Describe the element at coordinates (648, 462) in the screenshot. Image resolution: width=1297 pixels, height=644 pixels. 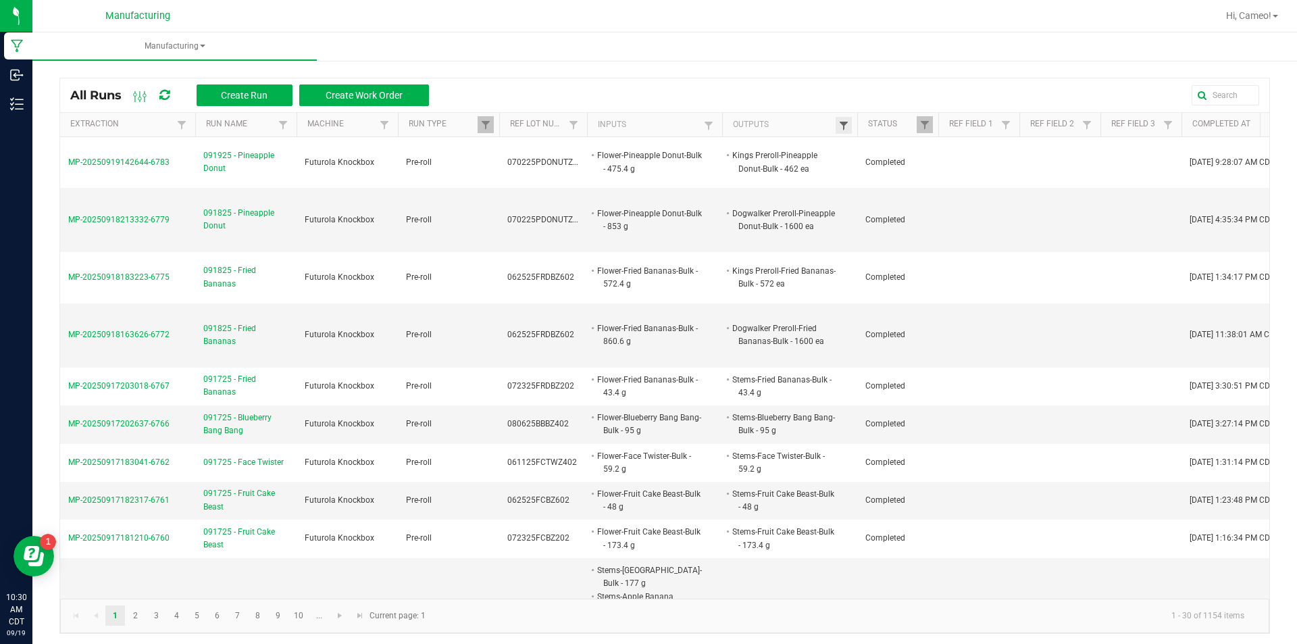
I see `li: Flower-Face Twister-Bulk - 59.2 g` at that location.